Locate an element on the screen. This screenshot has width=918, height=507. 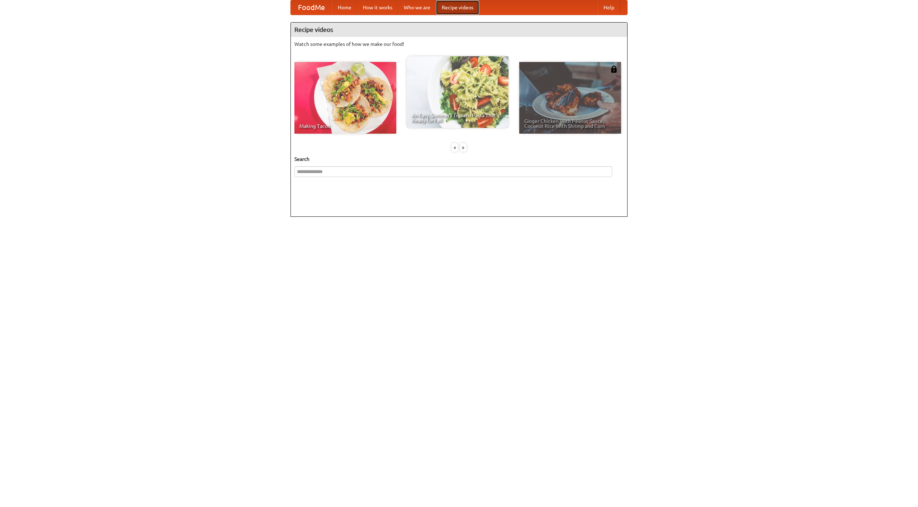
img: 483408.png is located at coordinates (614, 69).